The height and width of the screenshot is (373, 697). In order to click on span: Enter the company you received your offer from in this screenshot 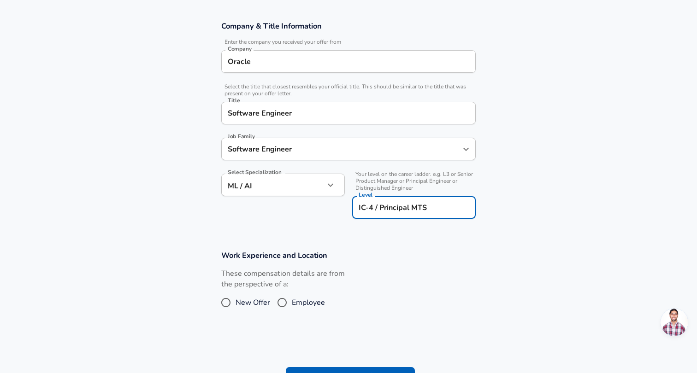, I will do `click(349, 42)`.